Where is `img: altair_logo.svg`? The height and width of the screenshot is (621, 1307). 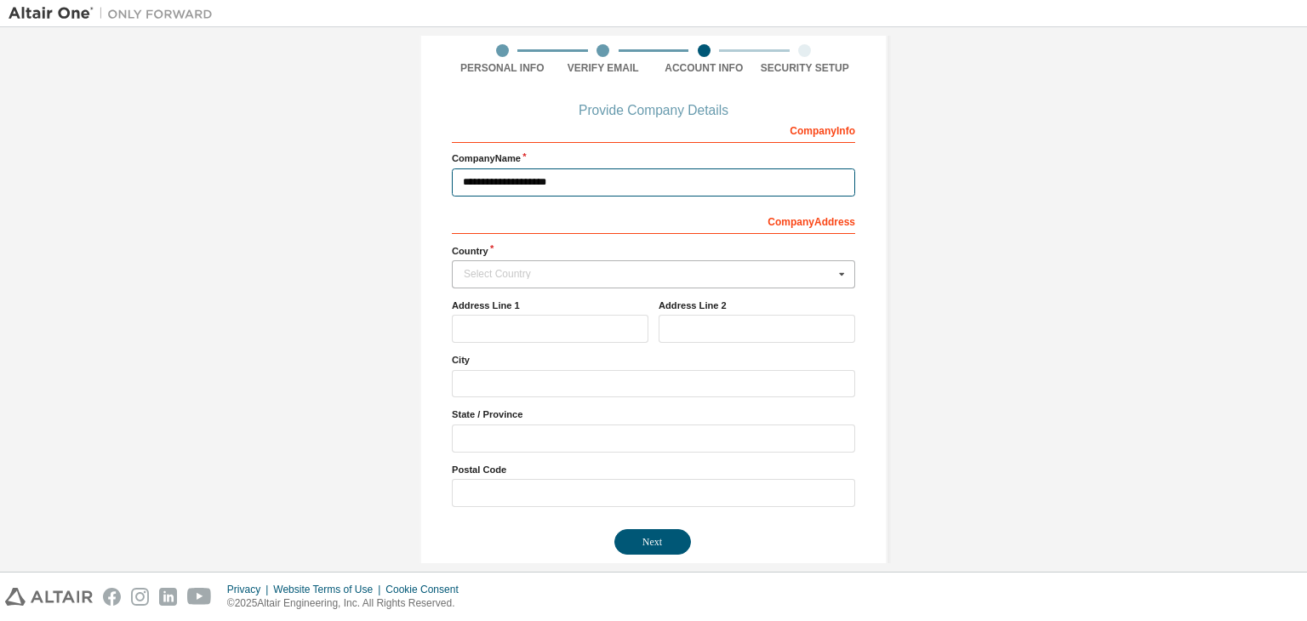 img: altair_logo.svg is located at coordinates (48, 596).